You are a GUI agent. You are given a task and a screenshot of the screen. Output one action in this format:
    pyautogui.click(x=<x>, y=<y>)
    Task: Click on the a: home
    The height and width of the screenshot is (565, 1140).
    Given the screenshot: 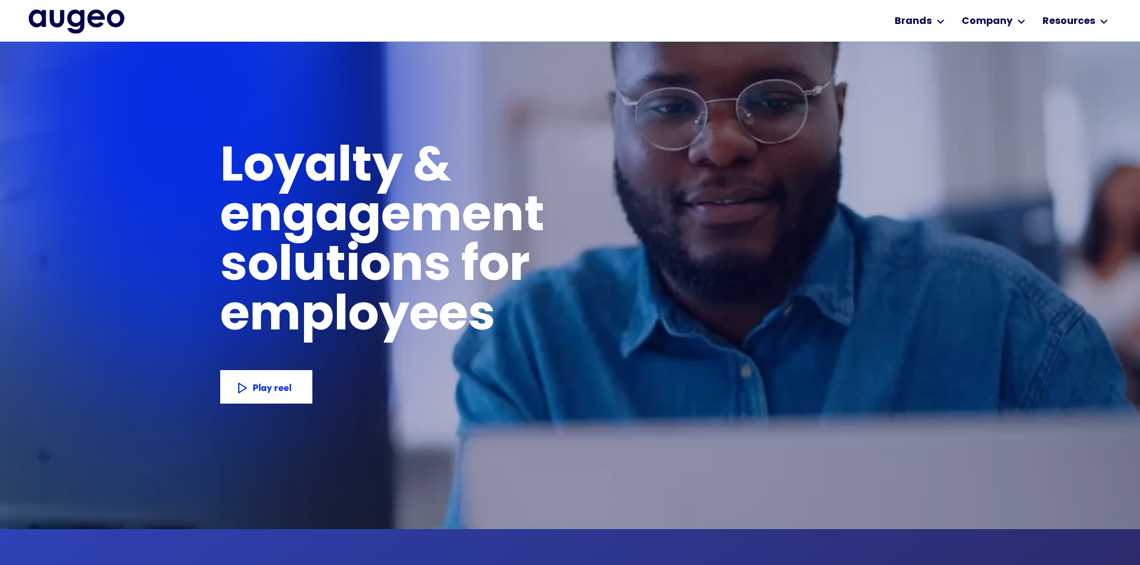 What is the action you would take?
    pyautogui.click(x=77, y=22)
    